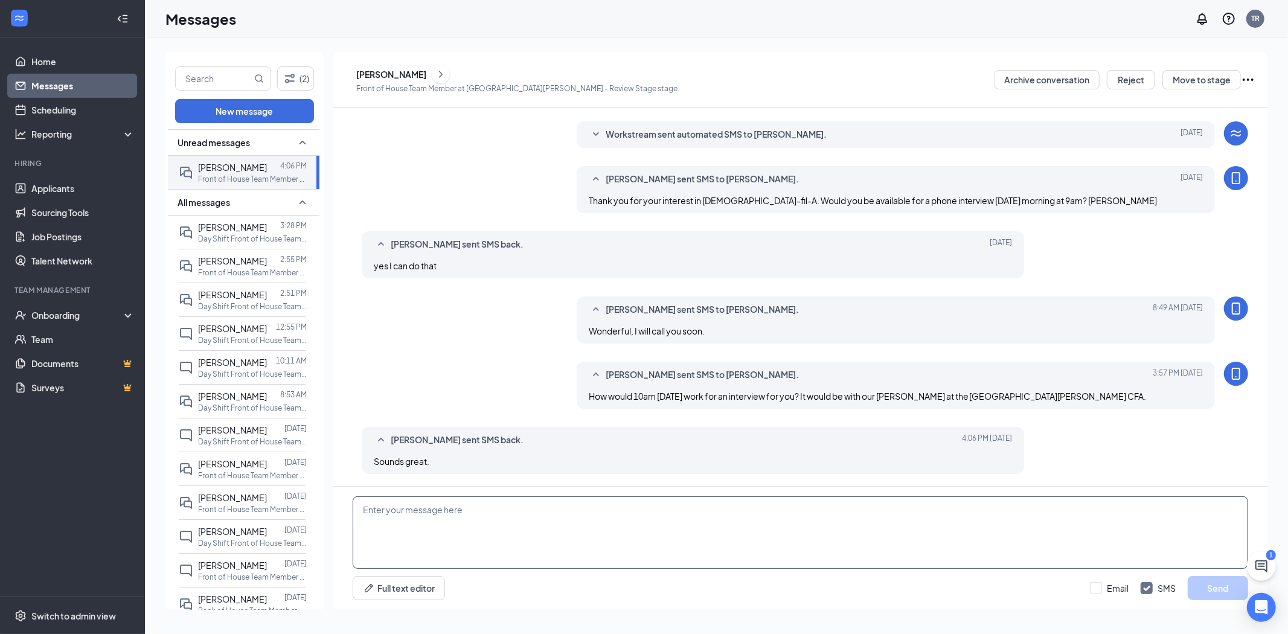  What do you see at coordinates (21, 616) in the screenshot?
I see `svg: Settings` at bounding box center [21, 616].